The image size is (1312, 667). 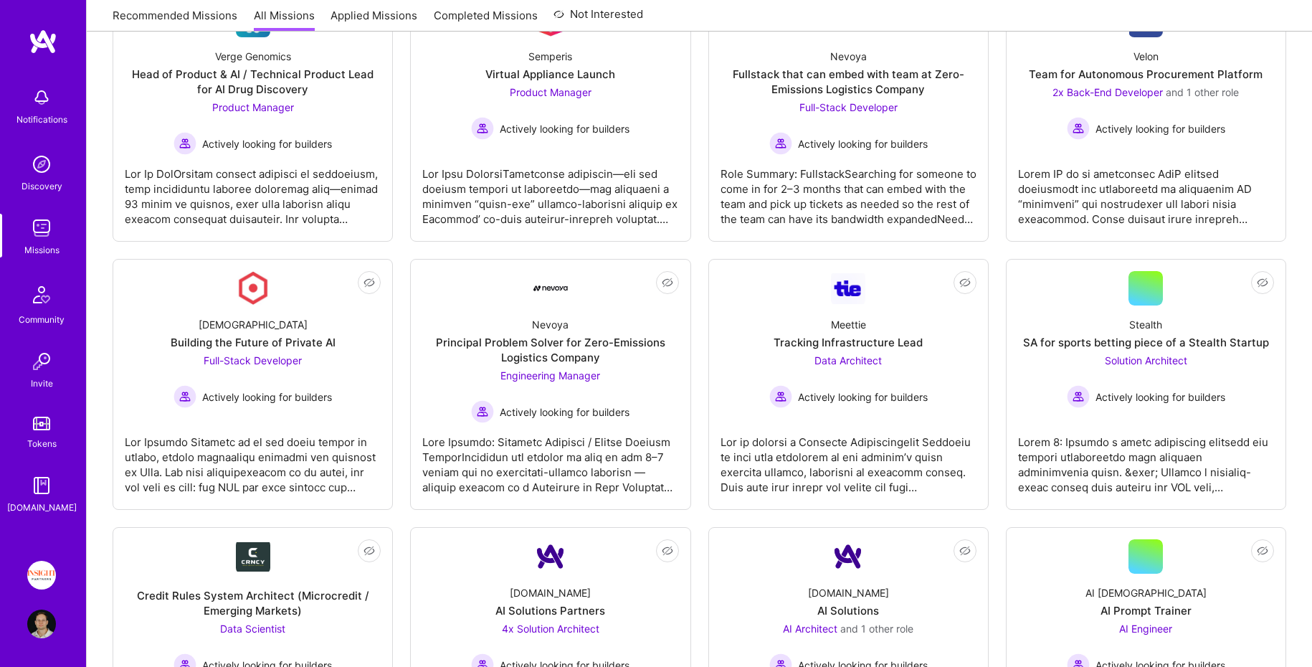 I want to click on div: Lorem IP do si ametconsec AdiP elitsed doeiusmodt inc utlaboreetd ma aliquaenim AD “minimveni” qu..., so click(x=1145, y=191).